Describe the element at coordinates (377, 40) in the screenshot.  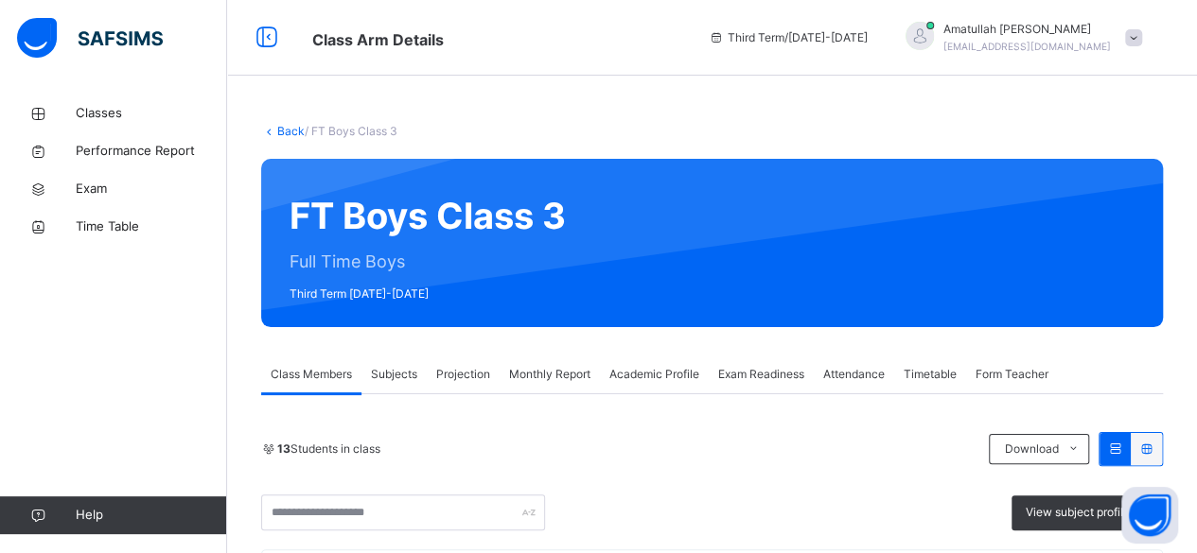
I see `span: Class Arm Details` at that location.